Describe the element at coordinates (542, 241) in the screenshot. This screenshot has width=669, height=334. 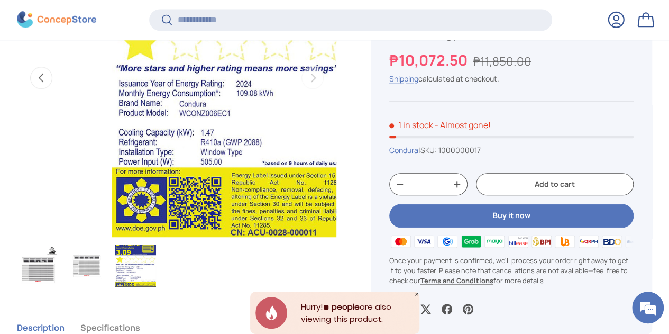
I see `img: bpi` at that location.